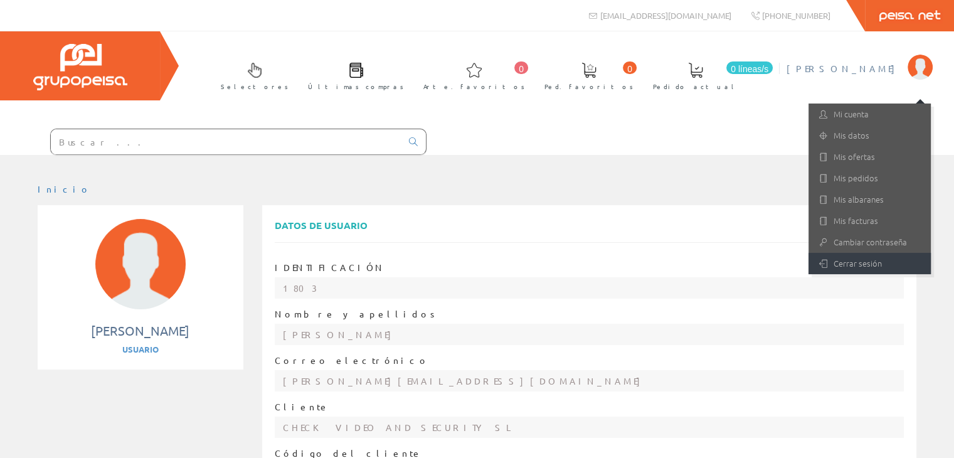 Image resolution: width=954 pixels, height=458 pixels. What do you see at coordinates (64, 189) in the screenshot?
I see `a: Inicio` at bounding box center [64, 189].